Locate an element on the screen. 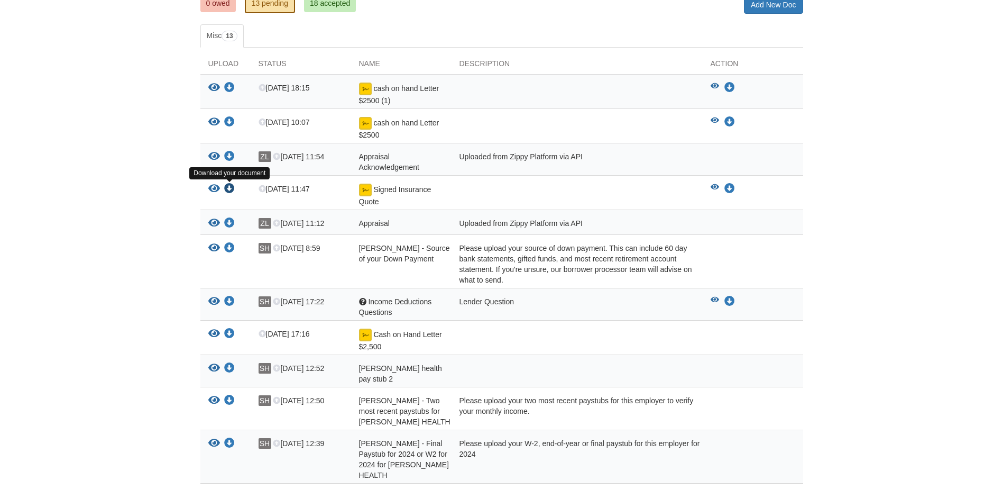  div: Please upload your two most recent paystubs for this employer to verify your monthly income. is located at coordinates (577, 411).